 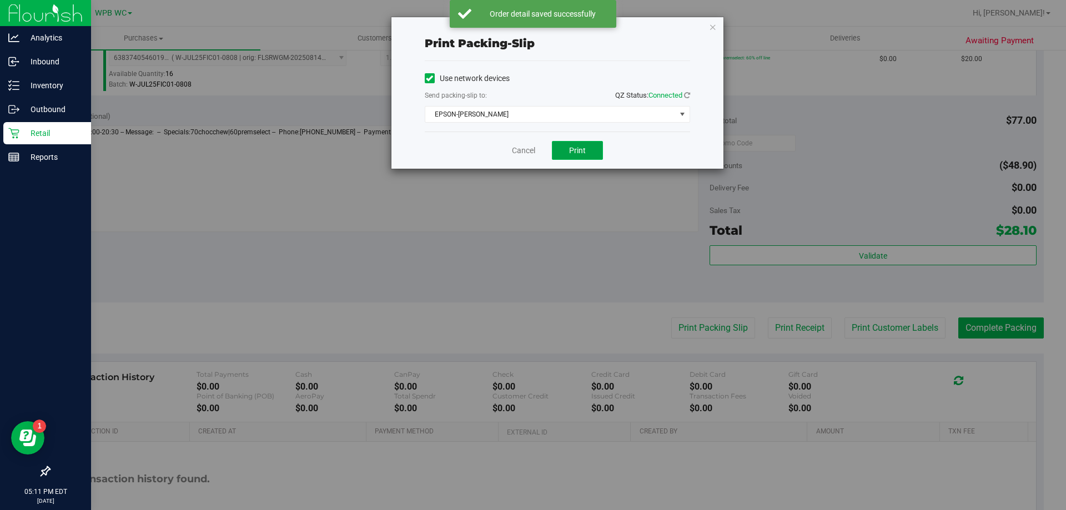 What do you see at coordinates (14, 38) in the screenshot?
I see `inline-svg: Analytics` at bounding box center [14, 38].